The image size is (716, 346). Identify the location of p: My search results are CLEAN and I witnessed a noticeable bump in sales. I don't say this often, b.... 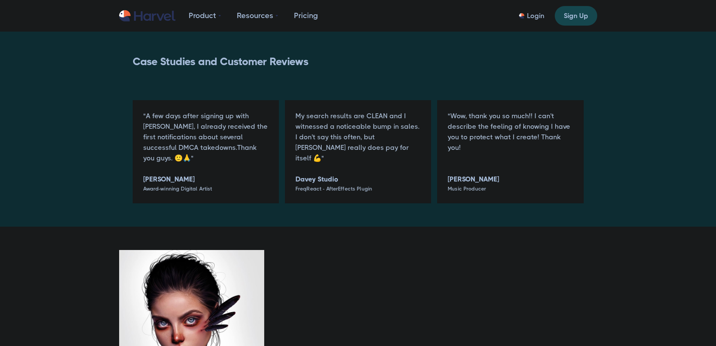
(358, 137).